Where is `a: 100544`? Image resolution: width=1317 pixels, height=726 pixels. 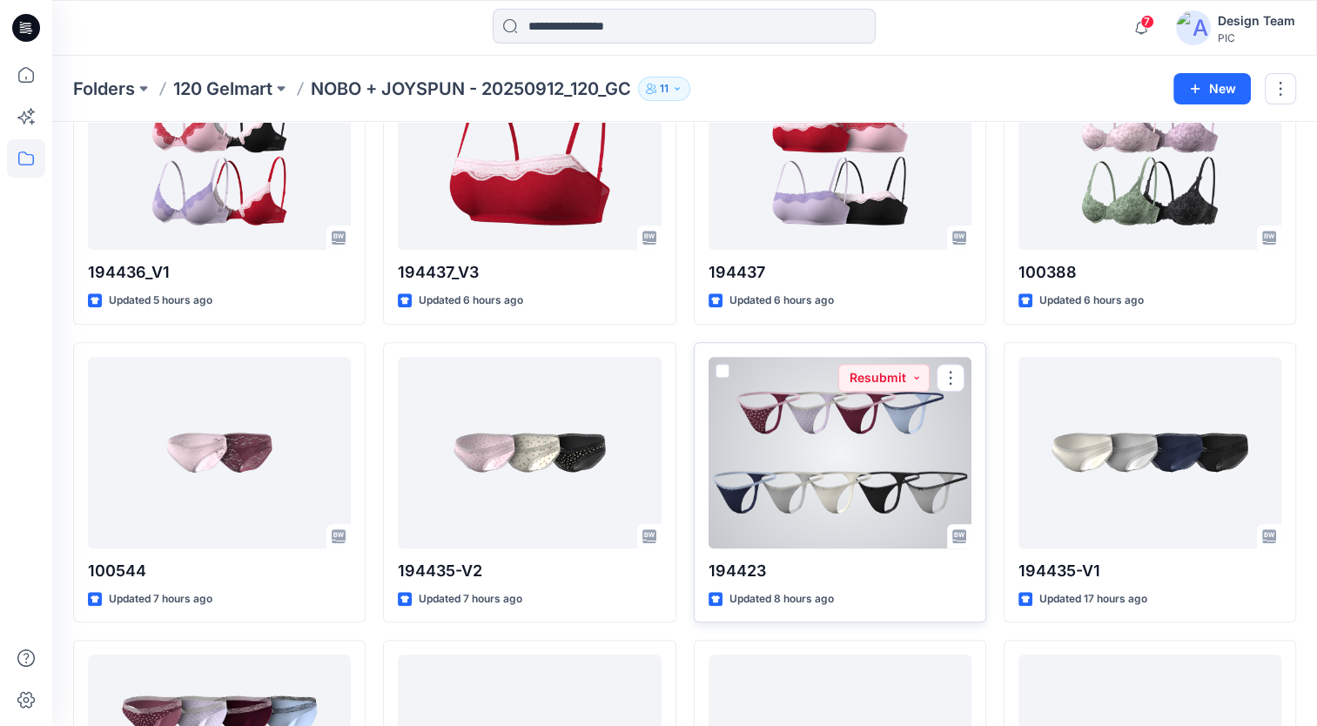 a: 100544 is located at coordinates (219, 452).